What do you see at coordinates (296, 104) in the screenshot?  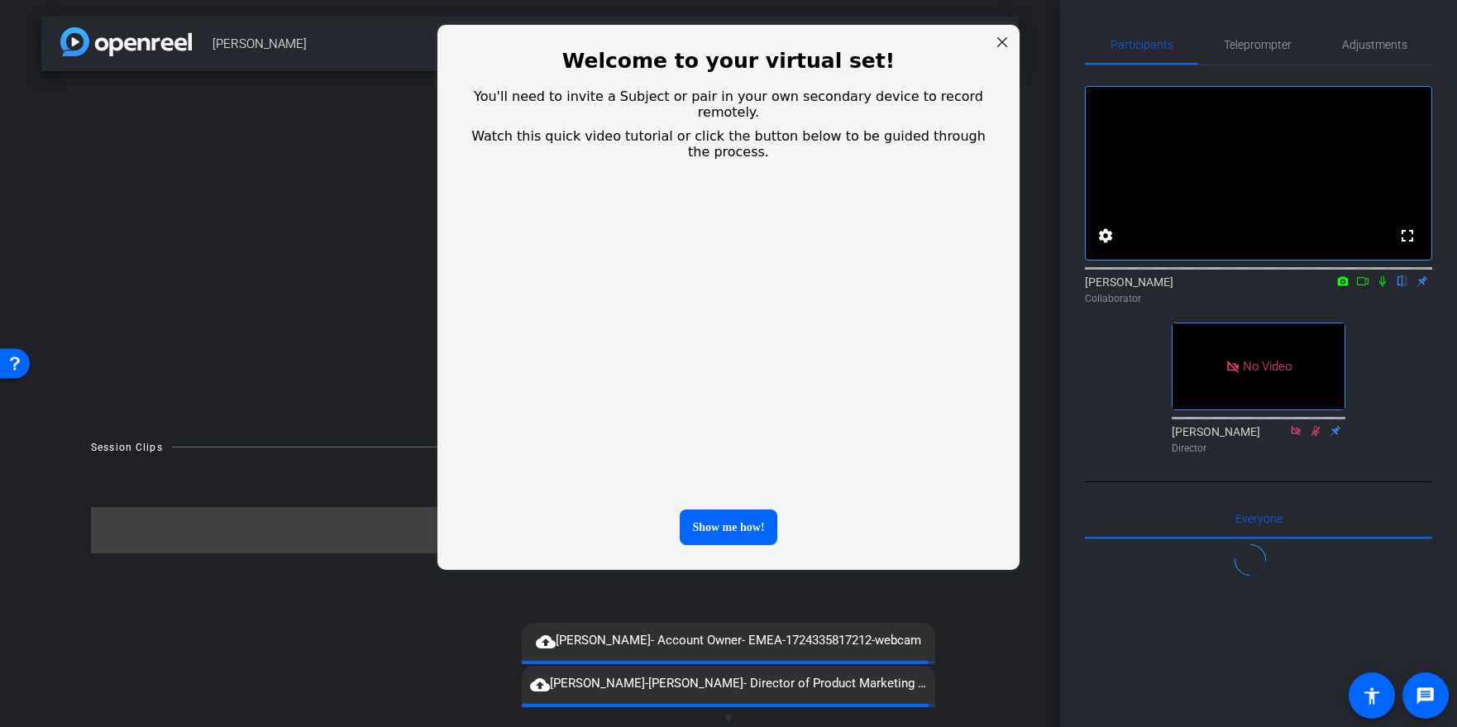 I see `span: You'll need to invite a Subject or pair in your own secondary device to record remotely.` at bounding box center [296, 104].